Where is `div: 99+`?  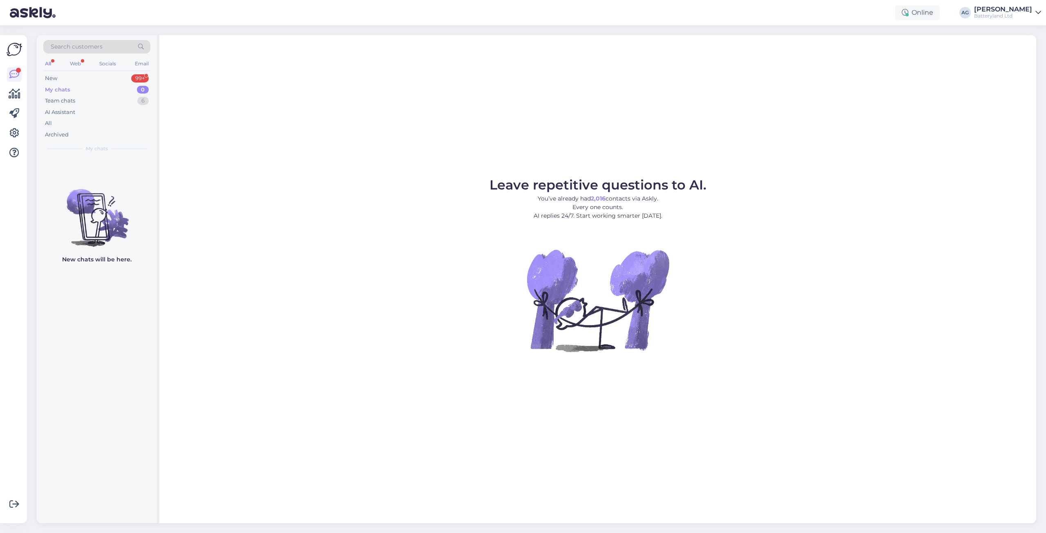 div: 99+ is located at coordinates (140, 78).